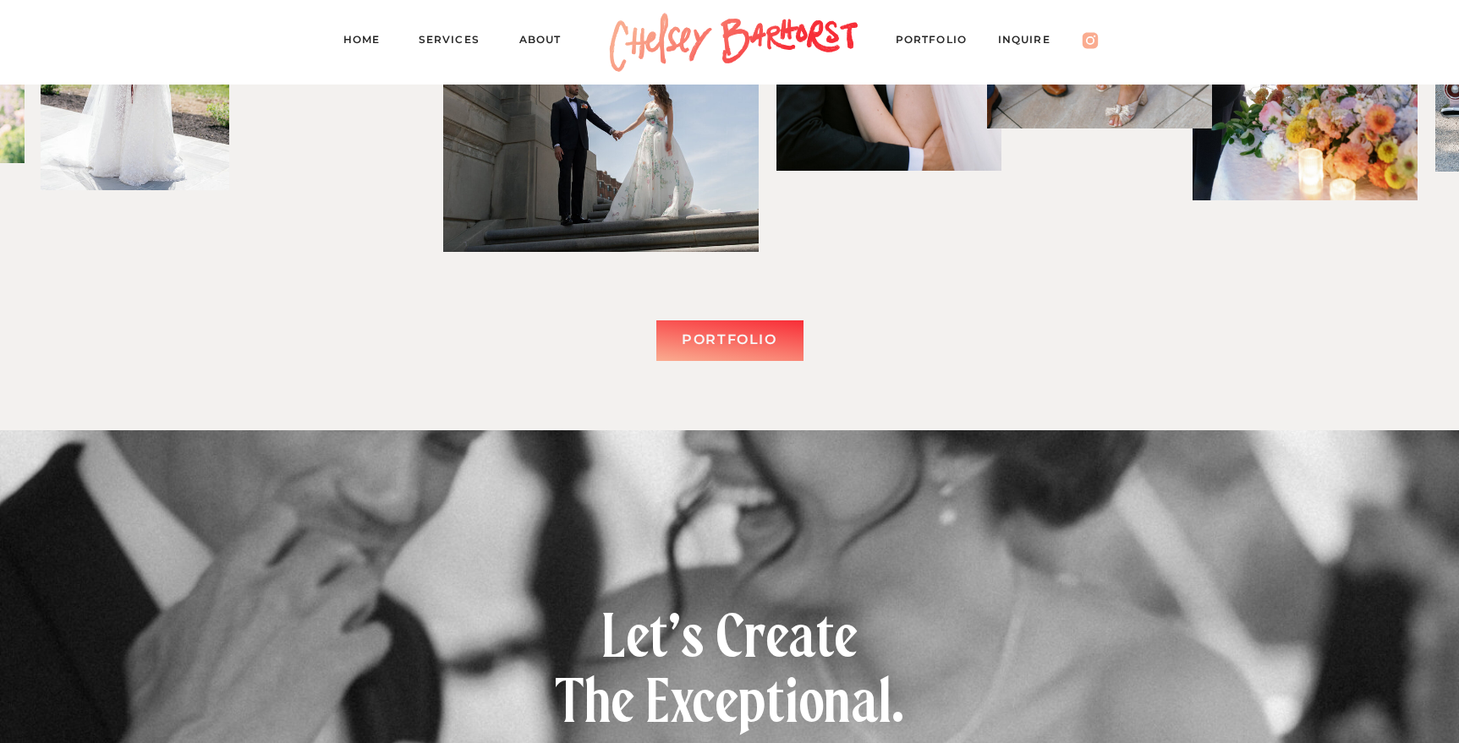 The height and width of the screenshot is (743, 1459). I want to click on nav: About, so click(548, 42).